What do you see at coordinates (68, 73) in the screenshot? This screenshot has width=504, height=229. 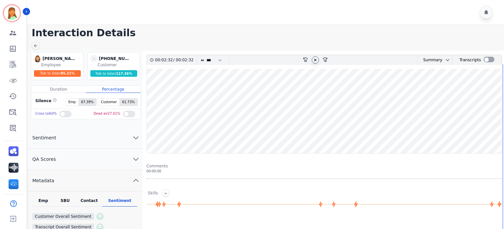 I see `span: 85.21 %` at bounding box center [68, 73].